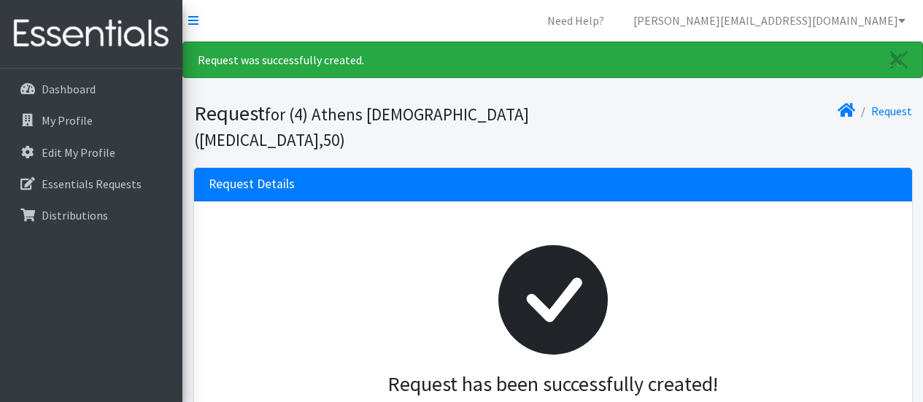  What do you see at coordinates (899, 60) in the screenshot?
I see `a: Close` at bounding box center [899, 60].